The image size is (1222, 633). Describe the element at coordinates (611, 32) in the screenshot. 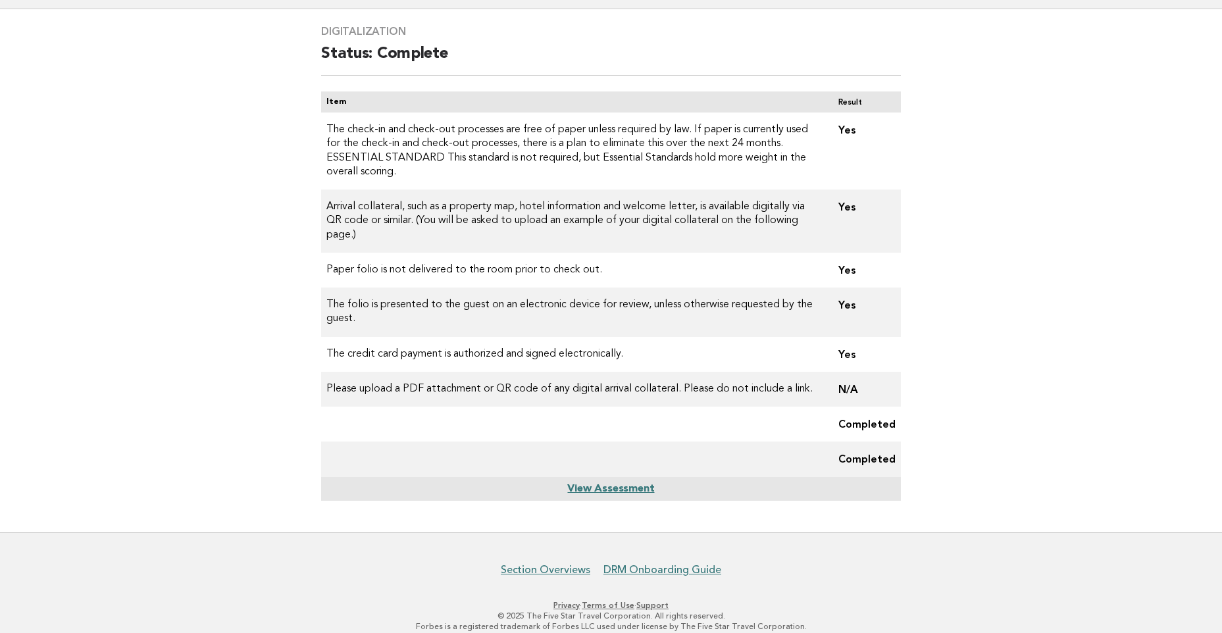

I see `h3: Digitalization` at that location.